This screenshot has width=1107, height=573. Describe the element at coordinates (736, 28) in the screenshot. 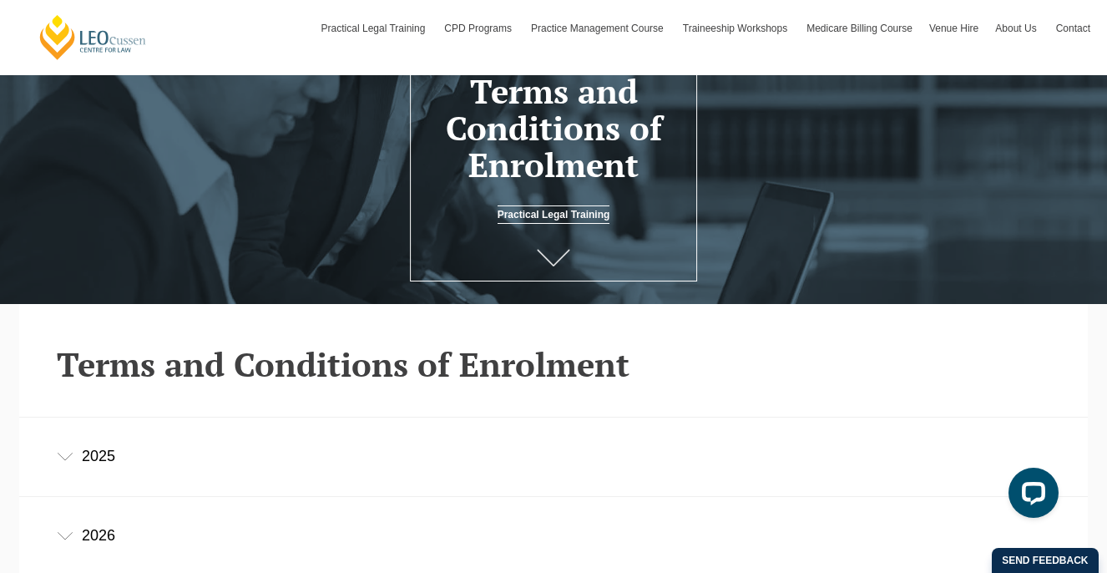

I see `a: Traineeship Workshops` at that location.